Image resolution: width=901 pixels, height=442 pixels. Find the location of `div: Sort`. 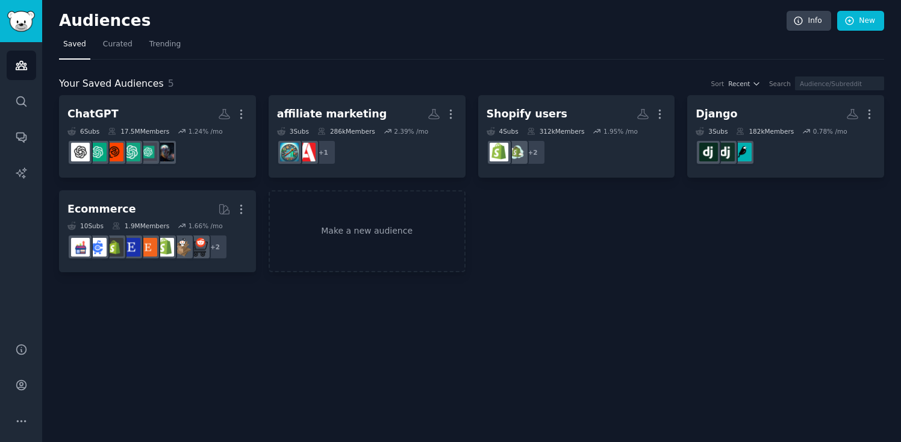

div: Sort is located at coordinates (718, 84).